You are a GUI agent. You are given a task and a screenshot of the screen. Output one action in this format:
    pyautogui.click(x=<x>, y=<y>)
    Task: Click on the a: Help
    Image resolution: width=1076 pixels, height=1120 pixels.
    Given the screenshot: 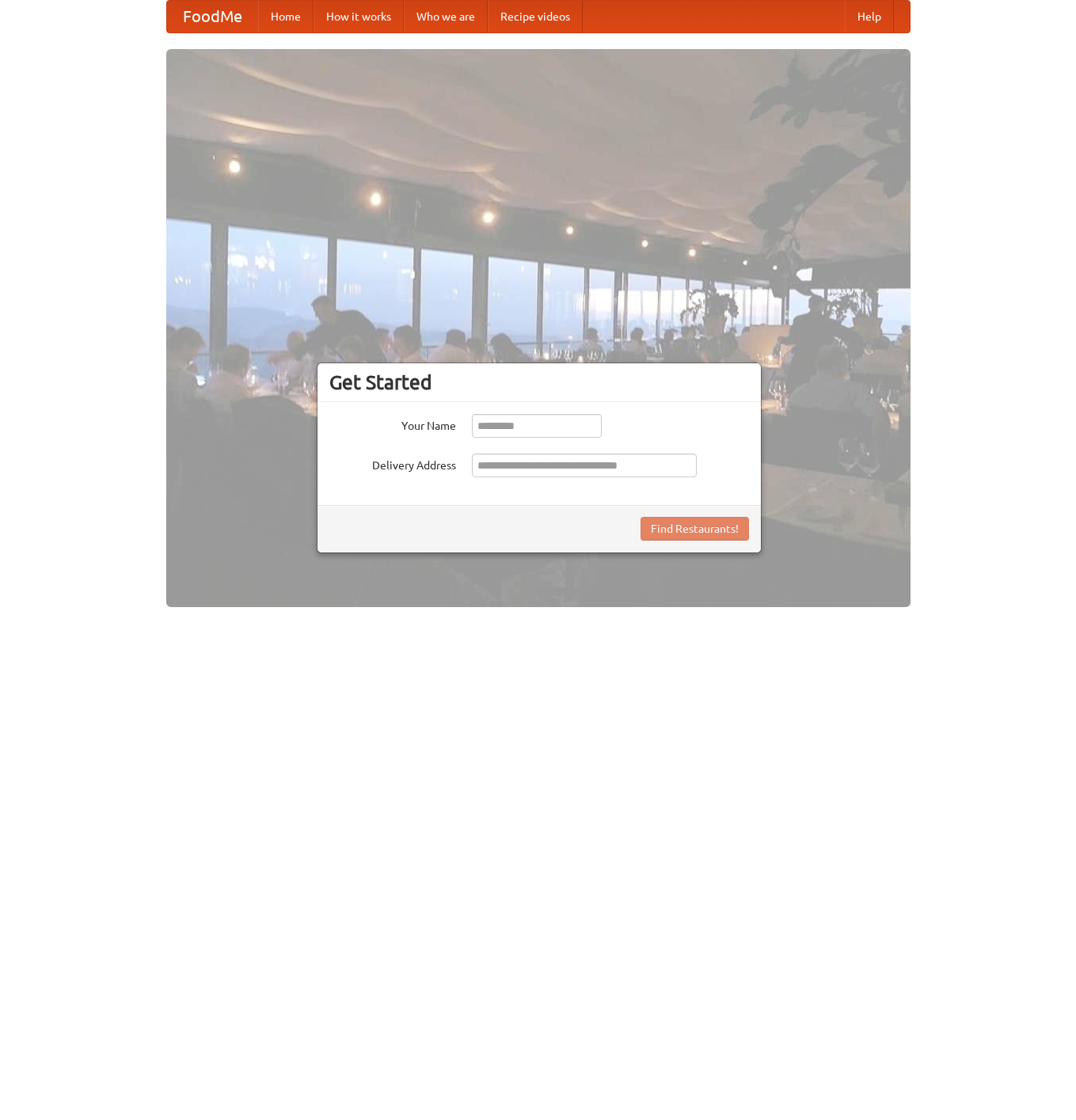 What is the action you would take?
    pyautogui.click(x=869, y=17)
    